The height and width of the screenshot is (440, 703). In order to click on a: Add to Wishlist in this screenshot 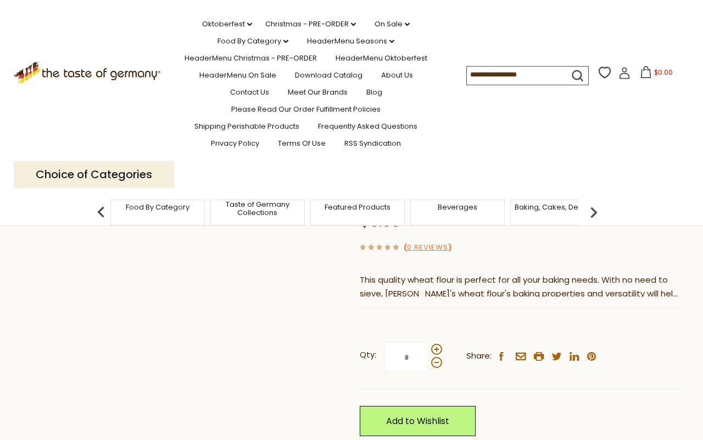, I will do `click(418, 420)`.